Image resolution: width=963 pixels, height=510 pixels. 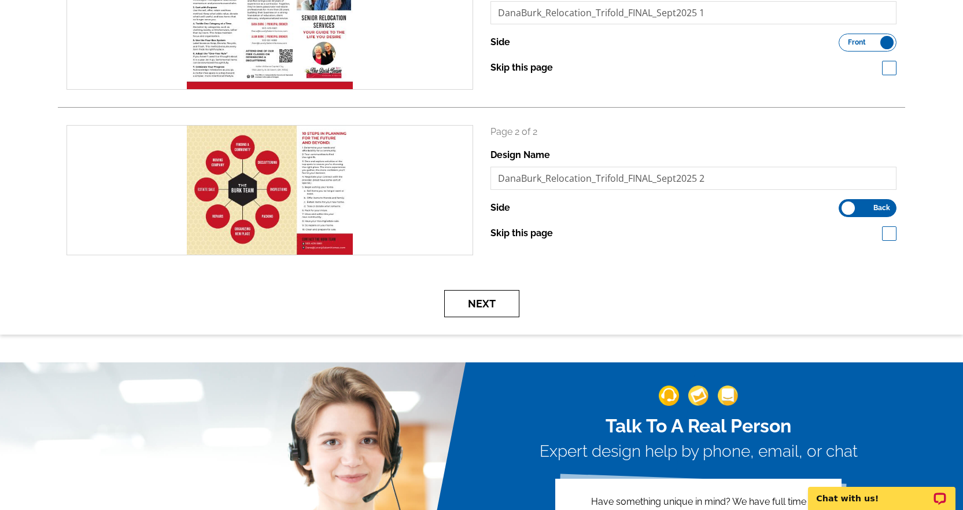 What do you see at coordinates (520, 155) in the screenshot?
I see `label: Design Name` at bounding box center [520, 155].